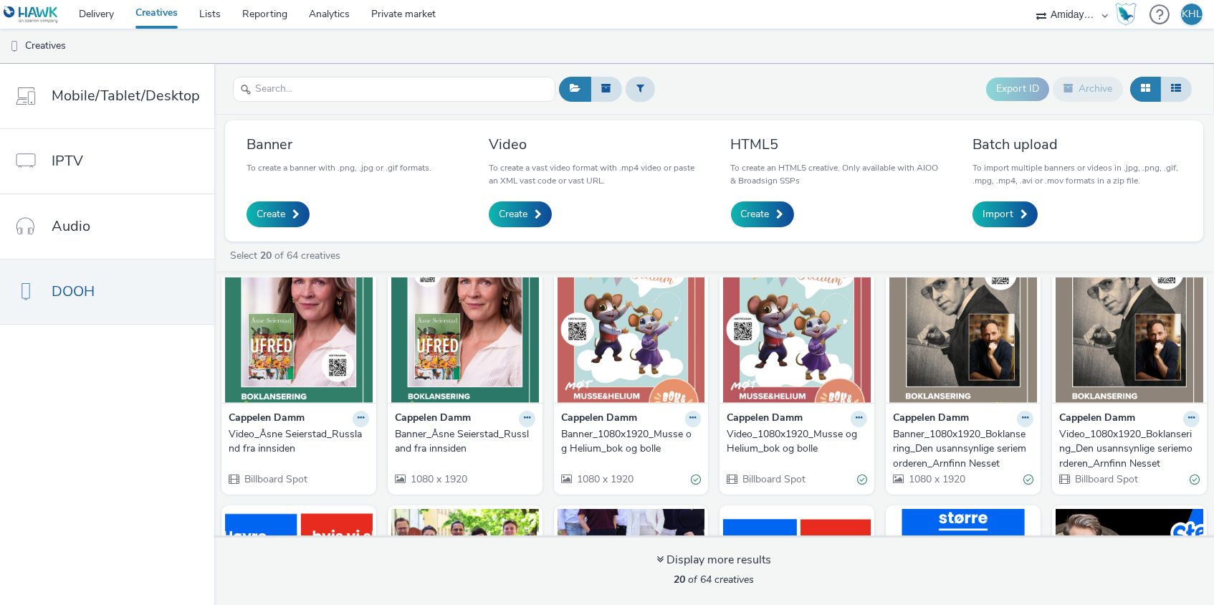  I want to click on span: of 64 creatives, so click(714, 579).